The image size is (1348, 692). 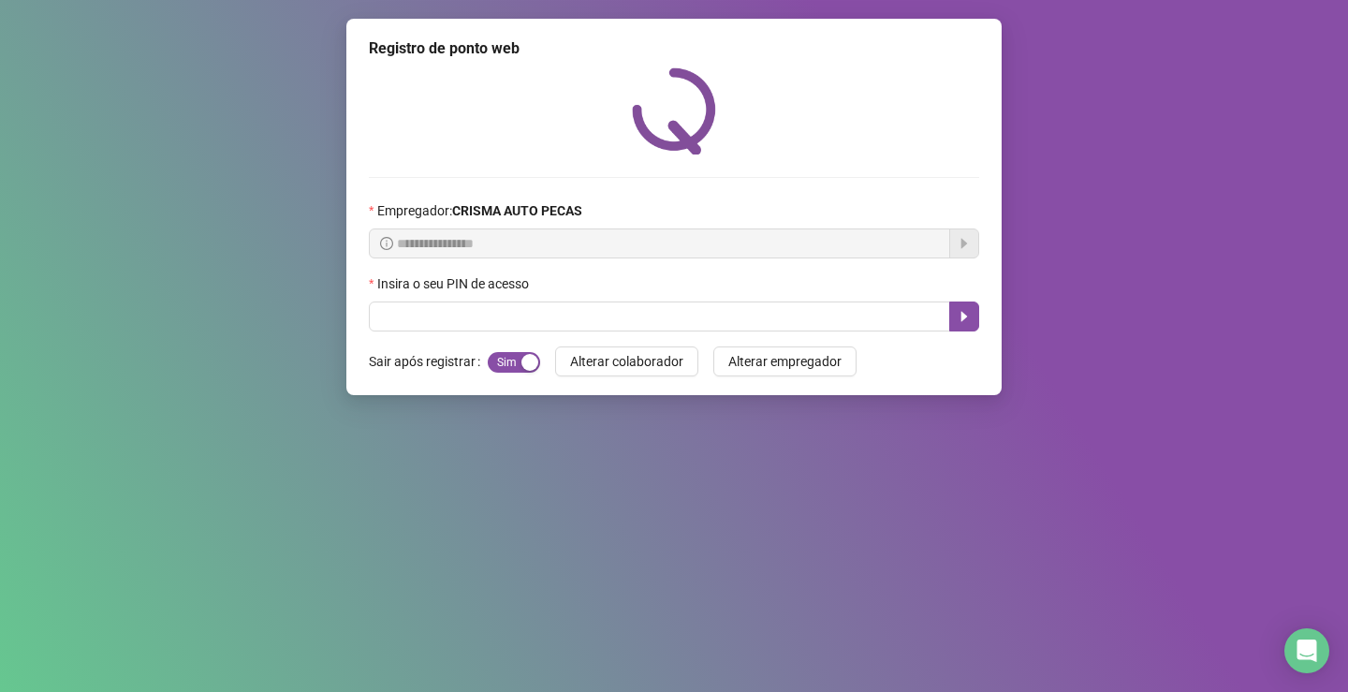 What do you see at coordinates (626, 361) in the screenshot?
I see `span: Alterar colaborador` at bounding box center [626, 361].